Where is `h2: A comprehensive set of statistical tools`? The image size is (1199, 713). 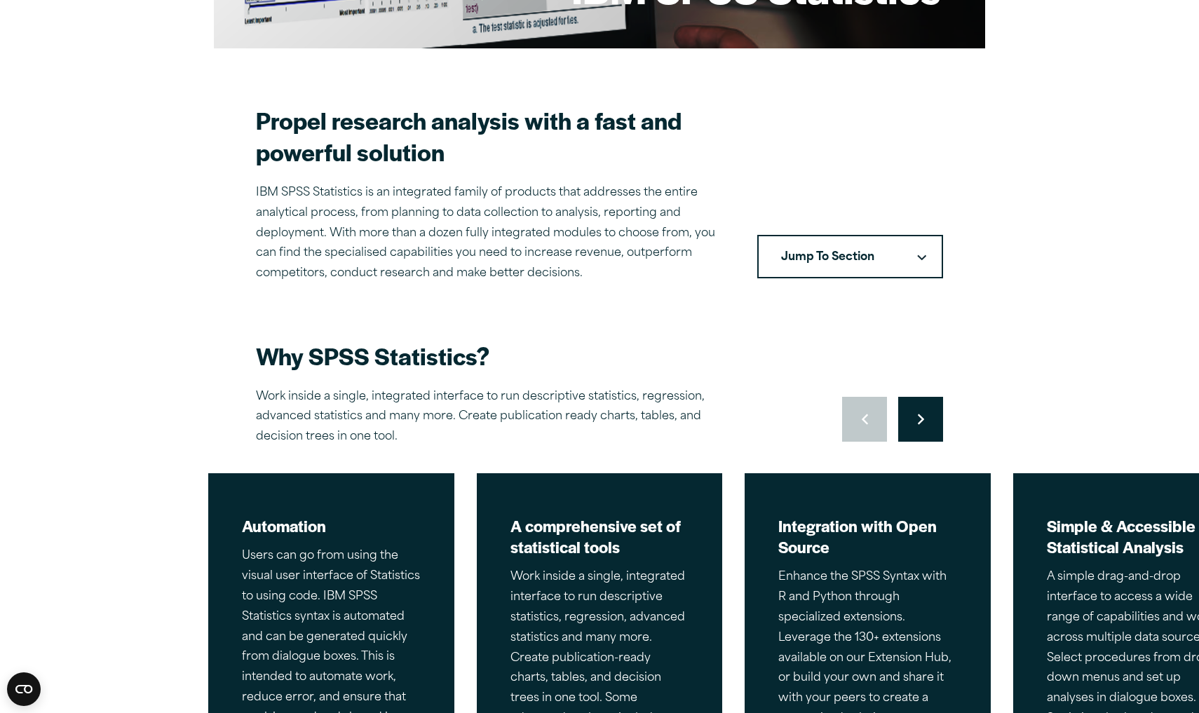
h2: A comprehensive set of statistical tools is located at coordinates (599, 536).